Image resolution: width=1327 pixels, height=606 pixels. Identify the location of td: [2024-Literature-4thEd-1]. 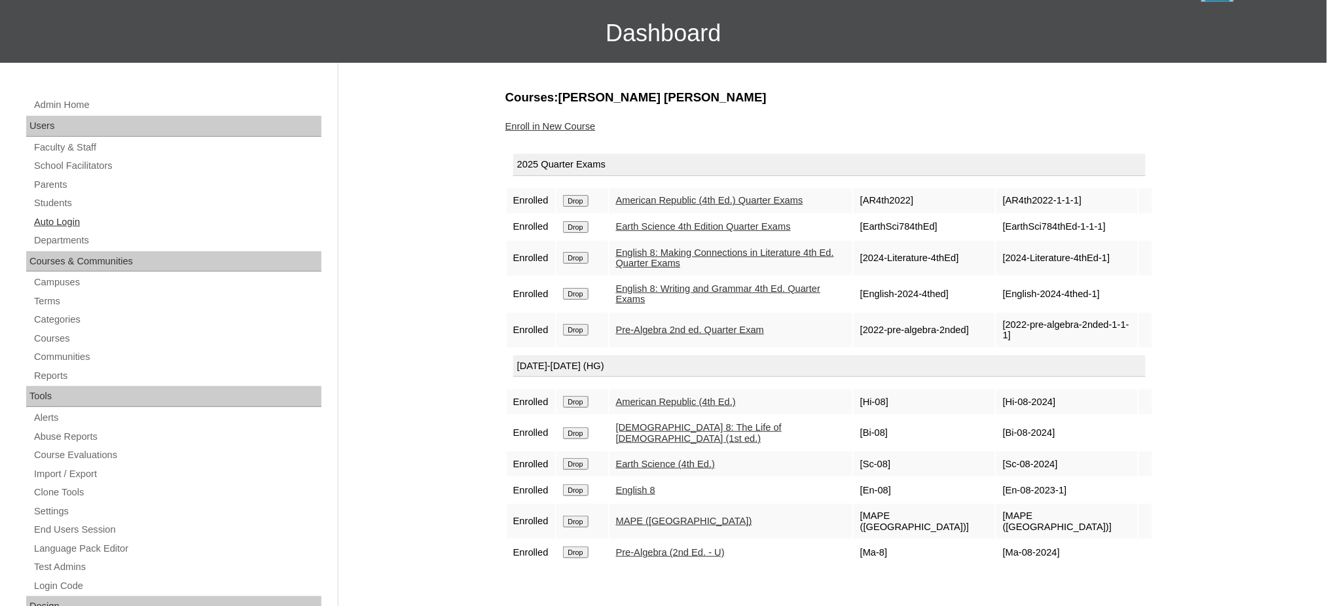
(1067, 258).